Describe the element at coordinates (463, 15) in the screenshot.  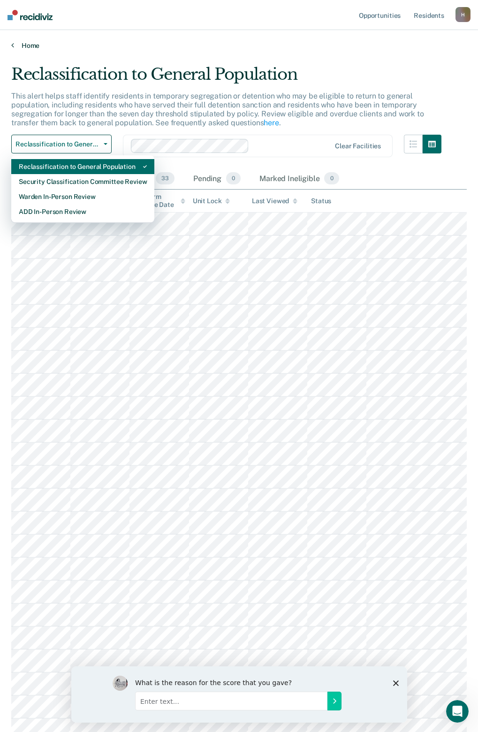
I see `button: H` at that location.